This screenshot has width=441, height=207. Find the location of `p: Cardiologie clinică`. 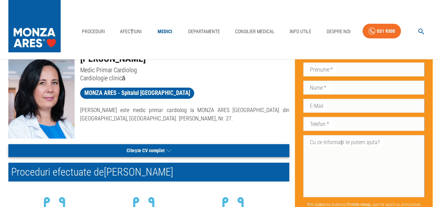

p: Cardiologie clinică is located at coordinates (185, 78).